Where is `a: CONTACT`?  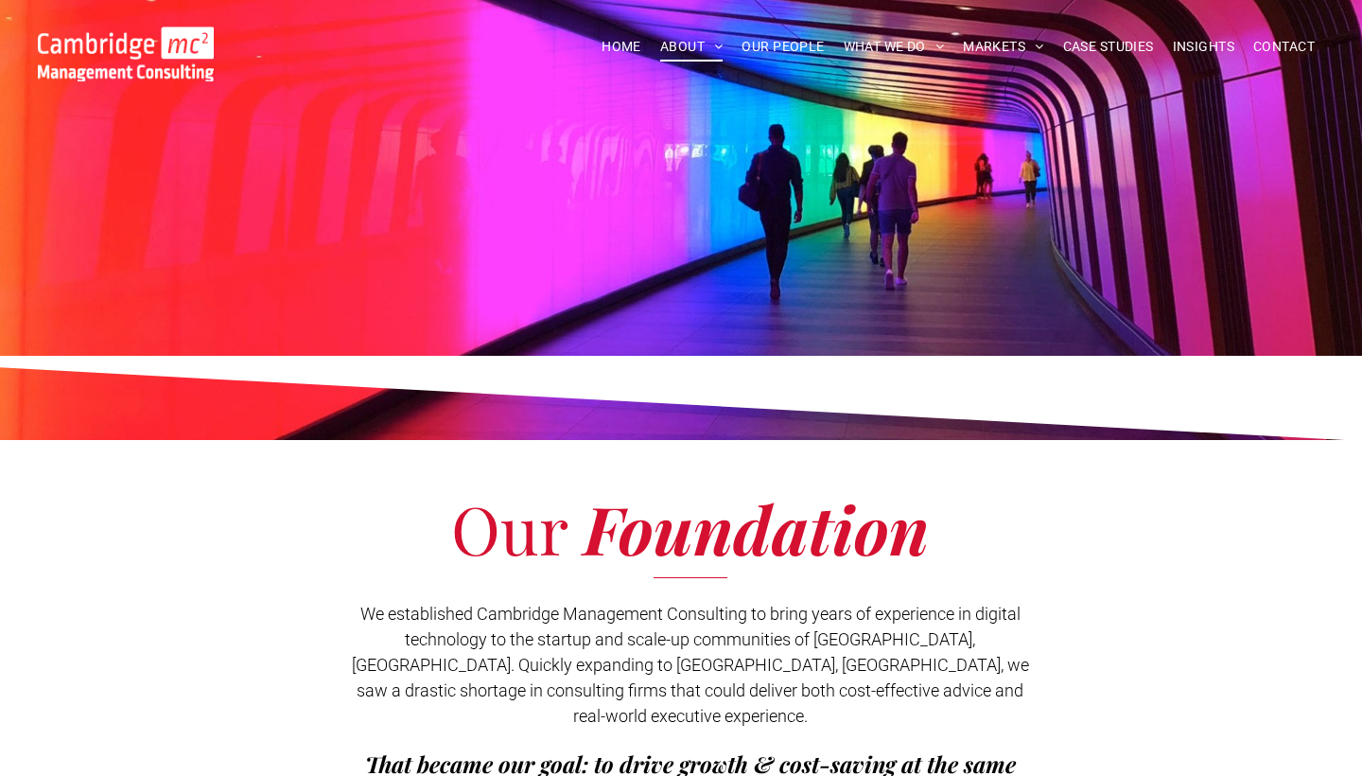
a: CONTACT is located at coordinates (1283, 46).